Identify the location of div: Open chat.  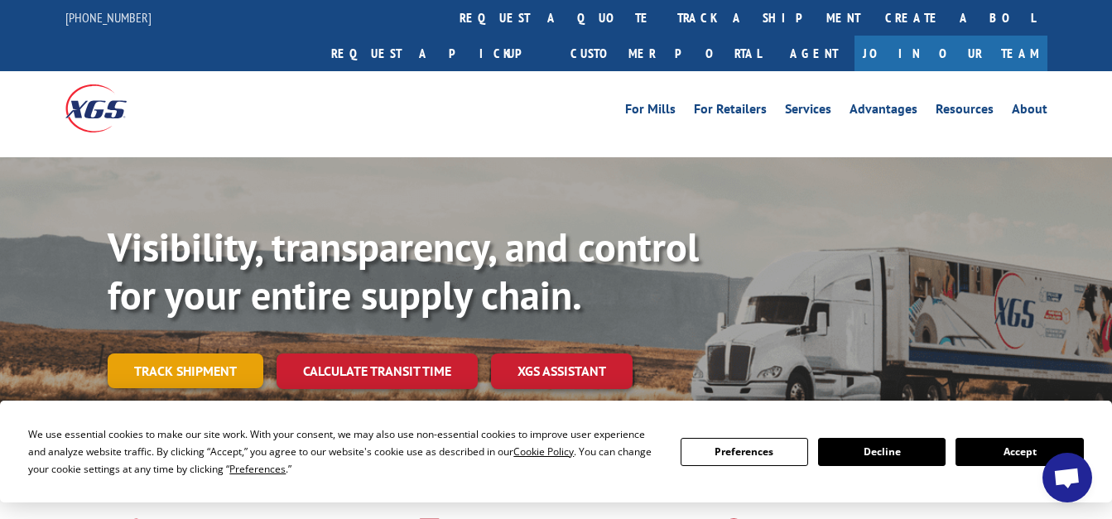
(1067, 478).